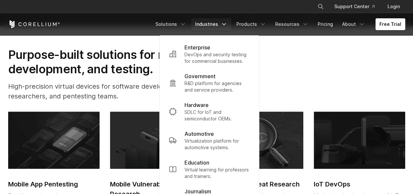 The width and height of the screenshot is (413, 194). Describe the element at coordinates (120, 62) in the screenshot. I see `h2: Purpose-built solutions for research, development, and testing.` at that location.